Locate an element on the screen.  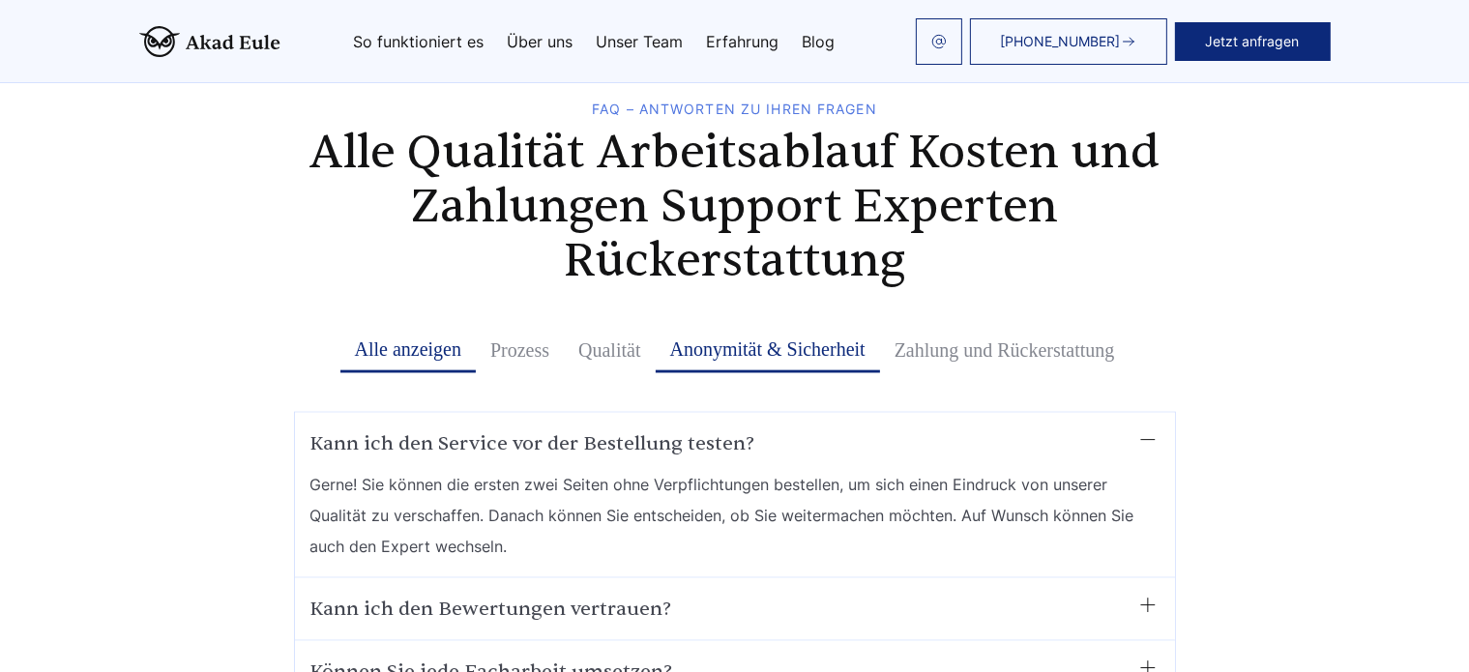
a: Blog is located at coordinates (818, 42).